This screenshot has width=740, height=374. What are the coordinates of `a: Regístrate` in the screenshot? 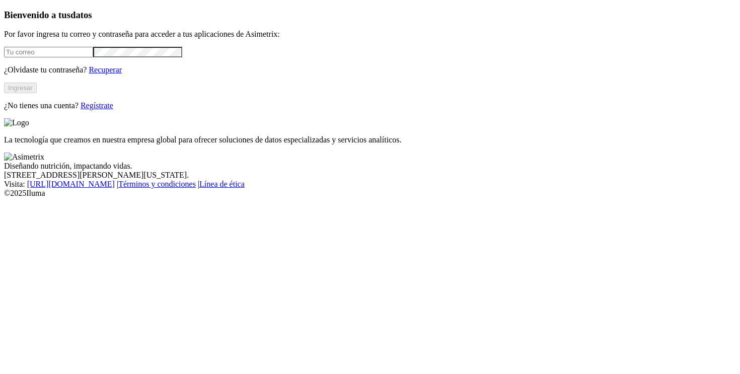 It's located at (97, 105).